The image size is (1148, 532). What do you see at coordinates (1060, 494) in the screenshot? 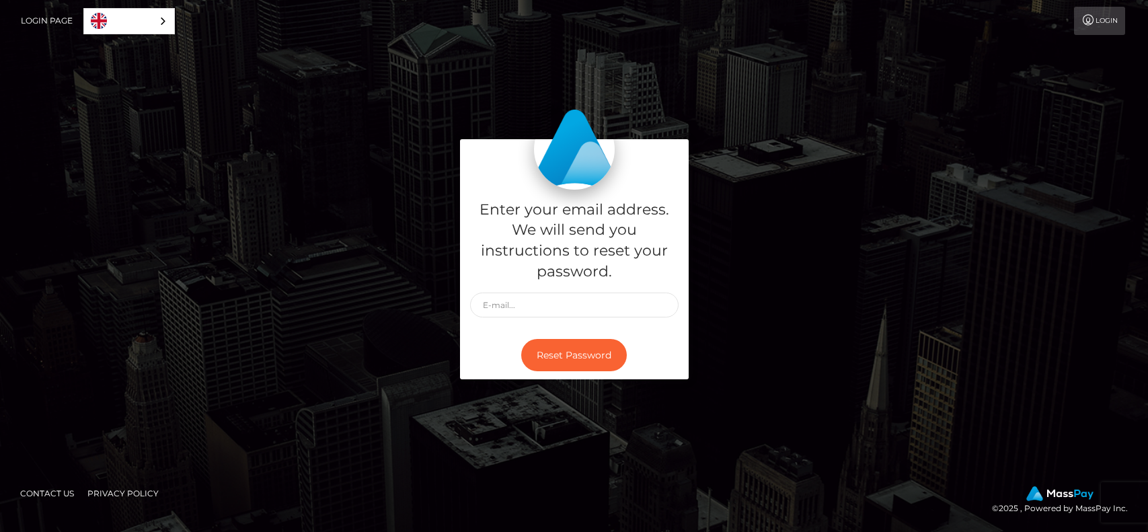
I see `img: MassPay` at bounding box center [1060, 494].